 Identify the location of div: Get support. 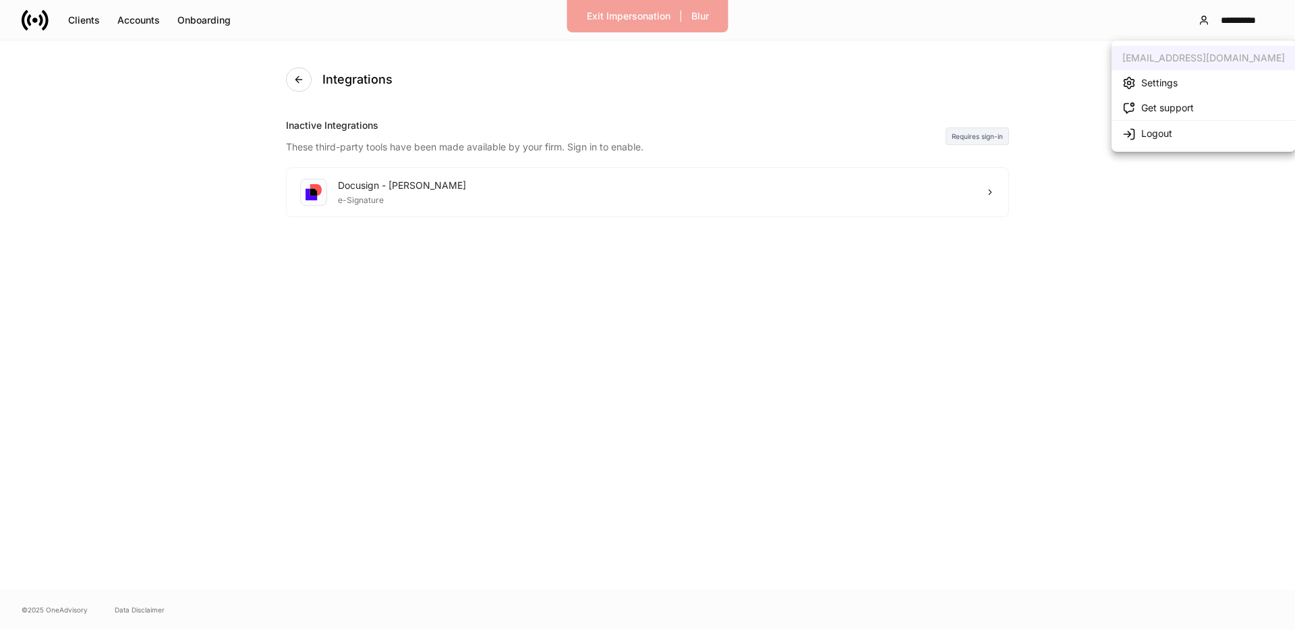
(1168, 108).